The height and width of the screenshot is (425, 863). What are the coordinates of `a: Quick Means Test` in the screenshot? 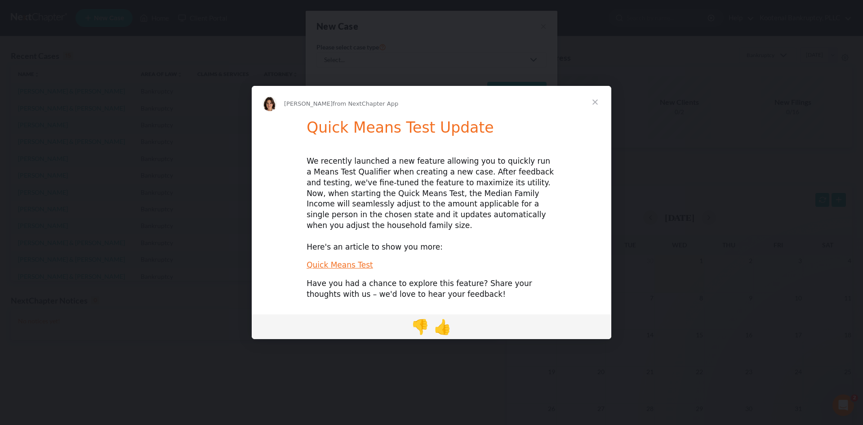 It's located at (340, 265).